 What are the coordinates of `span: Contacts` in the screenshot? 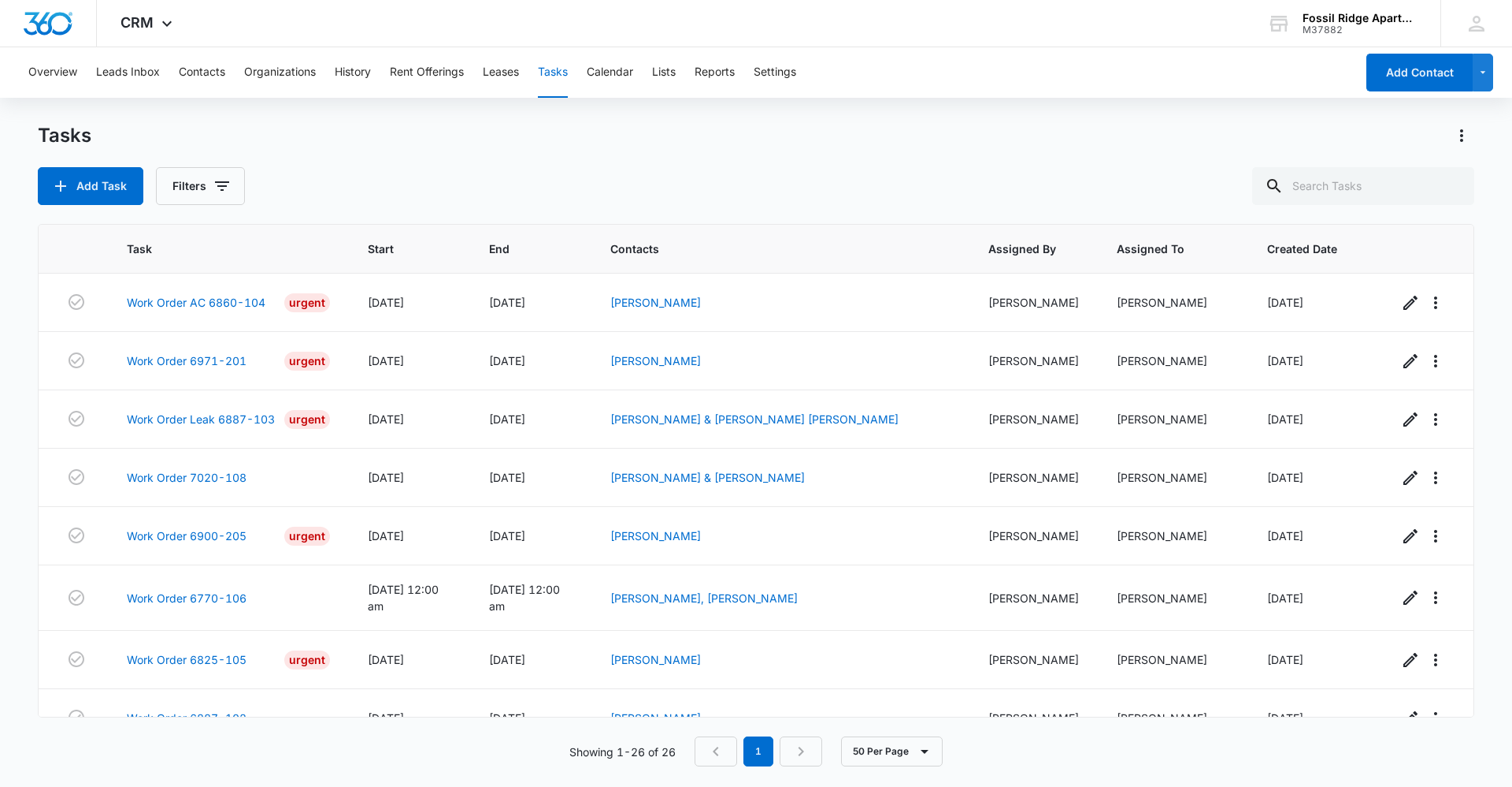 It's located at (769, 248).